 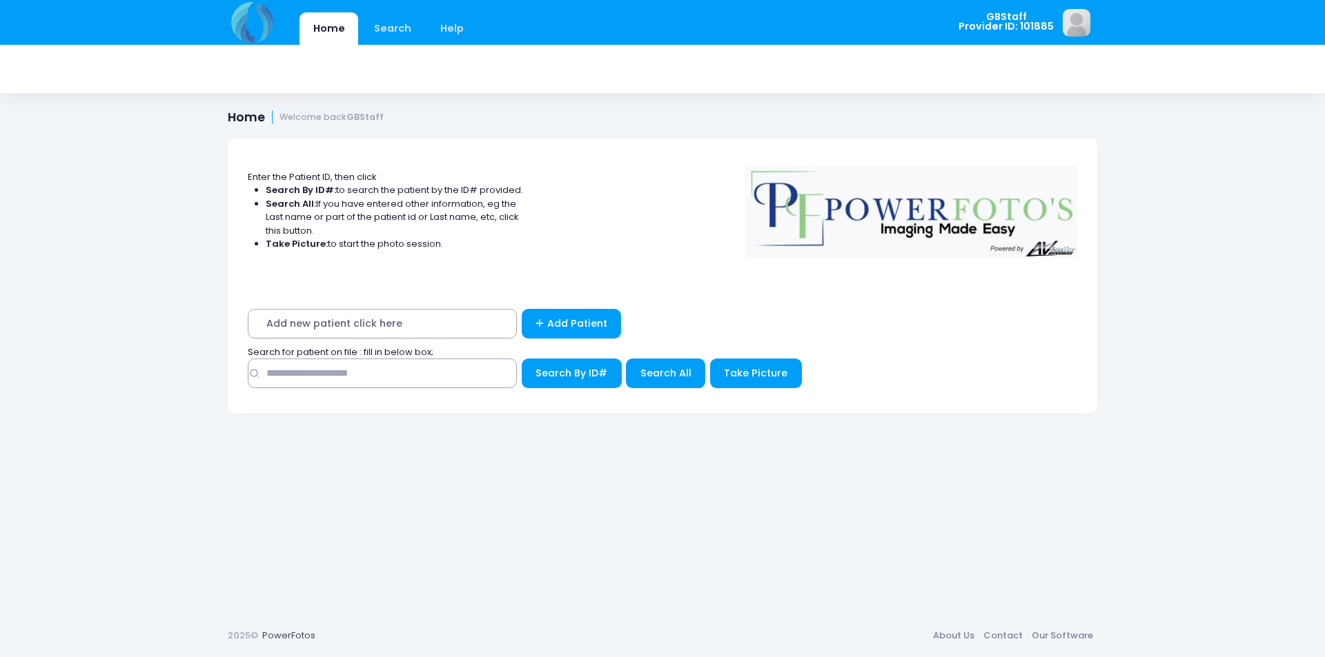 I want to click on a: Our Software, so click(x=1062, y=636).